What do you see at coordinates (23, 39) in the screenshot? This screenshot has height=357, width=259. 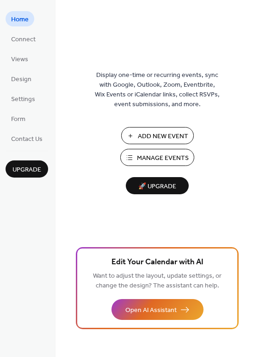 I see `span: Connect` at bounding box center [23, 39].